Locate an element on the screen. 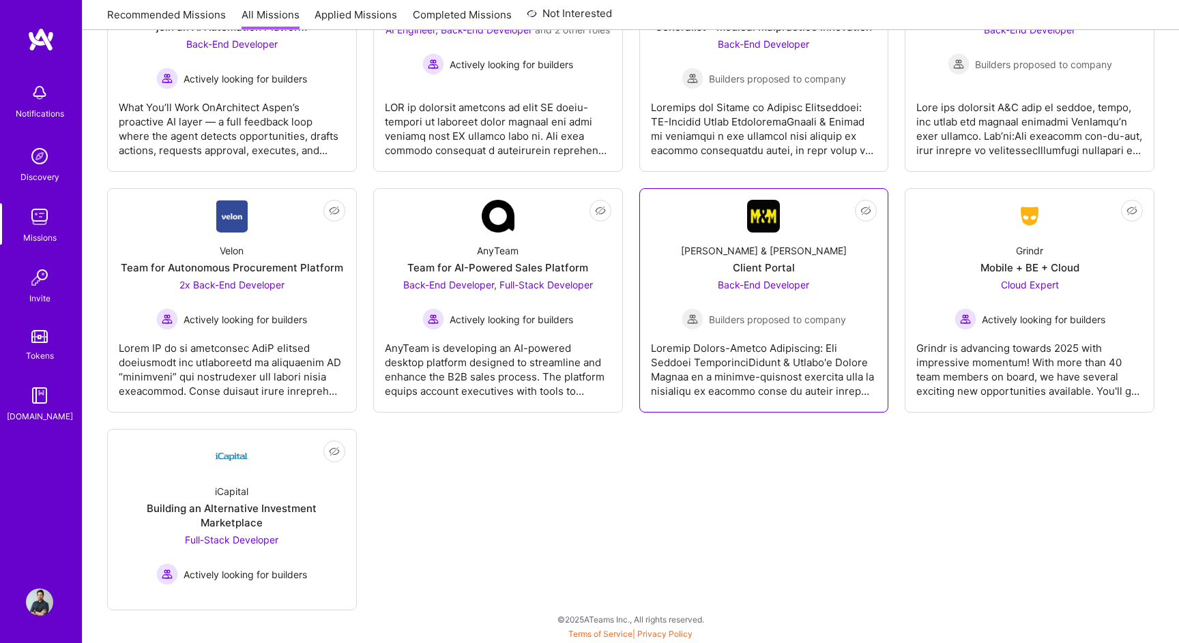 This screenshot has width=1179, height=643. a: All Missions is located at coordinates (270, 18).